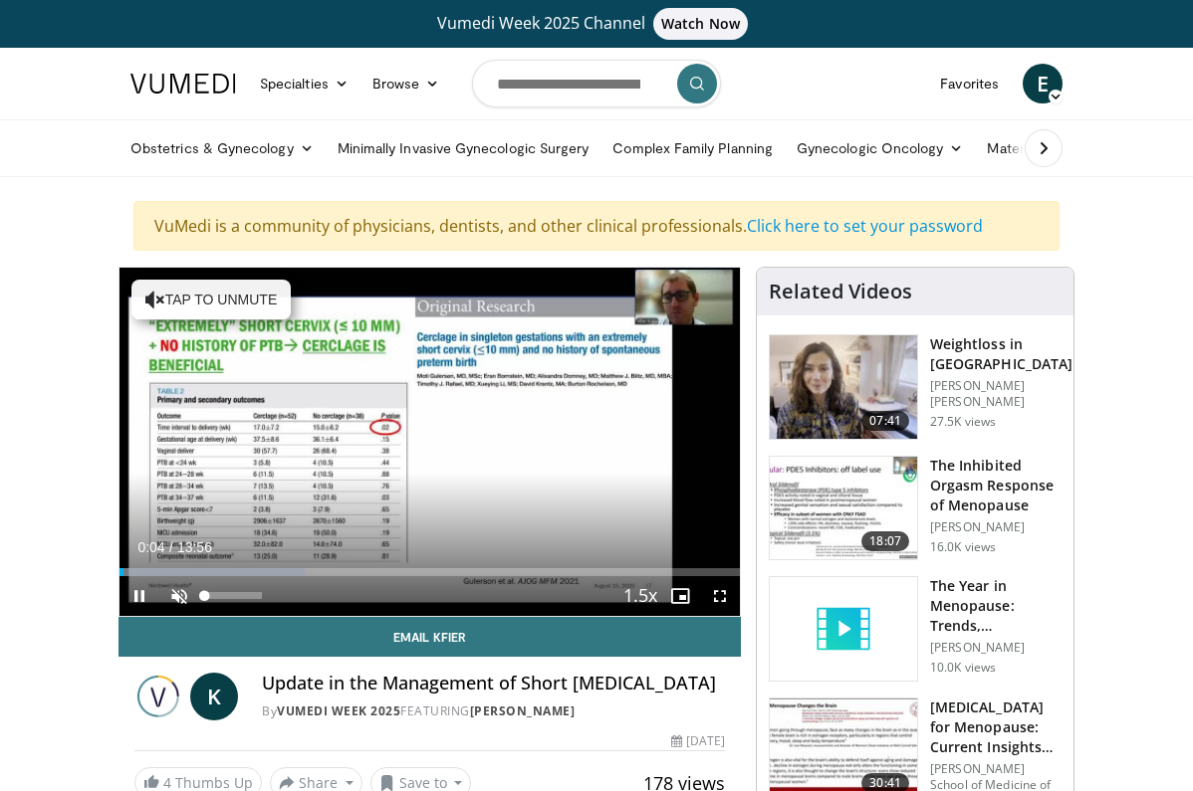 Image resolution: width=1193 pixels, height=791 pixels. What do you see at coordinates (596, 84) in the screenshot?
I see `input: Search topics, interventions` at bounding box center [596, 84].